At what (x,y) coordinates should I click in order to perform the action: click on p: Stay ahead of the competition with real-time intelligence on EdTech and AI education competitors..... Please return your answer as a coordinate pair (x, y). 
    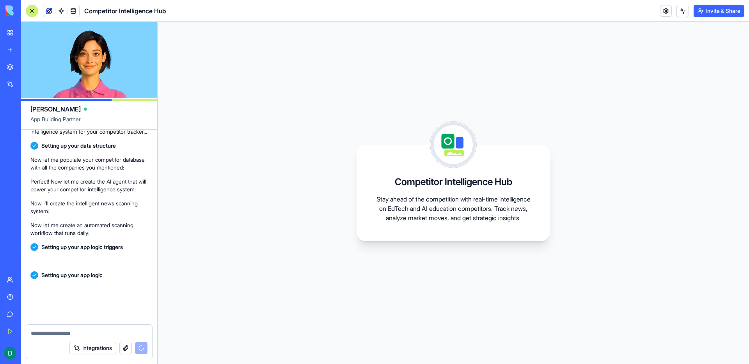
    Looking at the image, I should click on (453, 209).